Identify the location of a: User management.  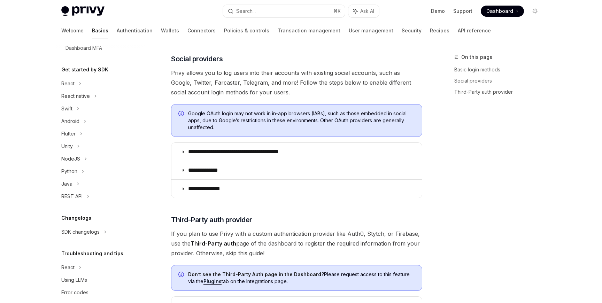
(371, 31).